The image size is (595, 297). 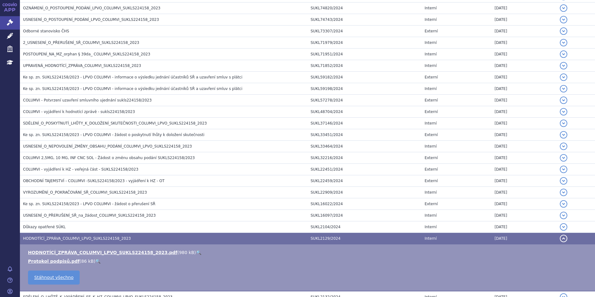 I want to click on span: Ke sp. zn. SUKLS224158/2023 - LPVO COLUMVI - žádost o přerušení SŘ, so click(x=89, y=204).